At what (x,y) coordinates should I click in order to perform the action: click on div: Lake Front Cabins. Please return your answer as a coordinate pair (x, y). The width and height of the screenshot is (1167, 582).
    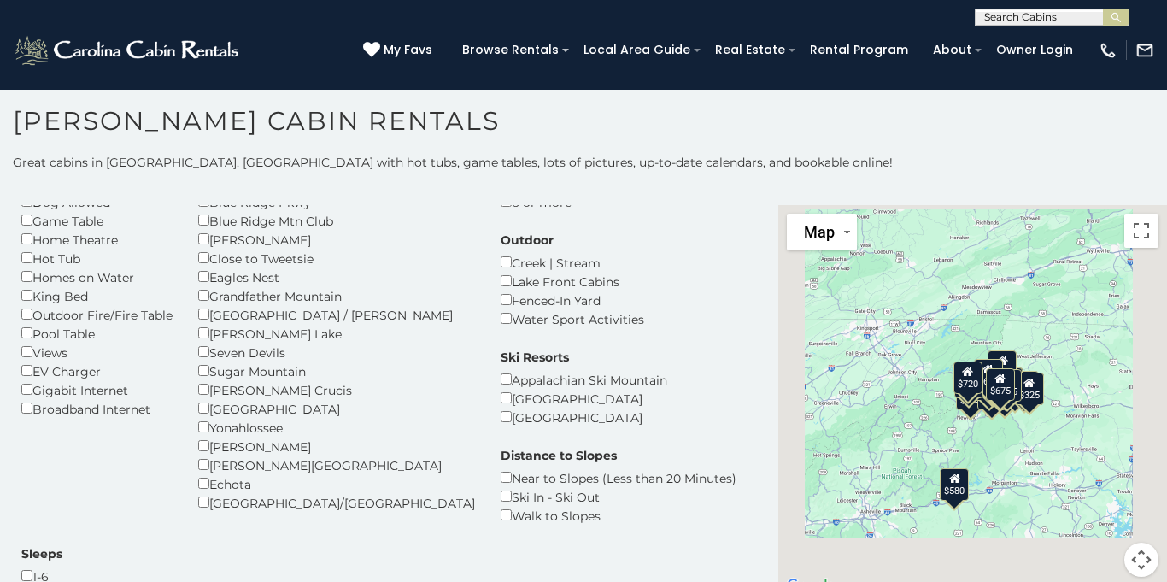
    Looking at the image, I should click on (572, 281).